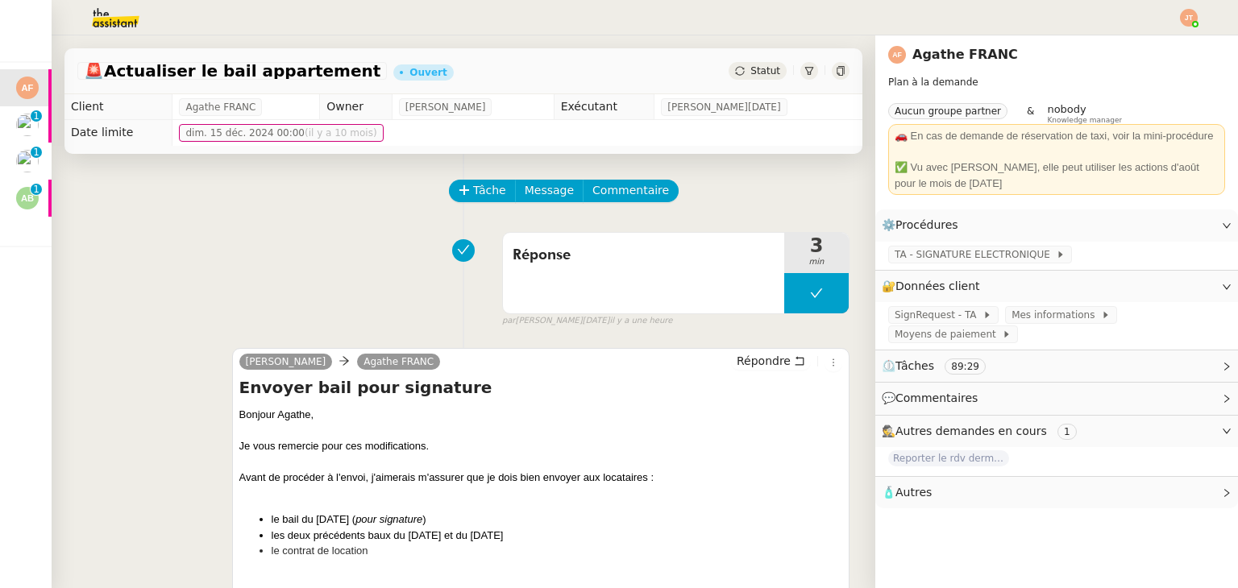 The image size is (1238, 588). Describe the element at coordinates (817, 262) in the screenshot. I see `span: min` at that location.